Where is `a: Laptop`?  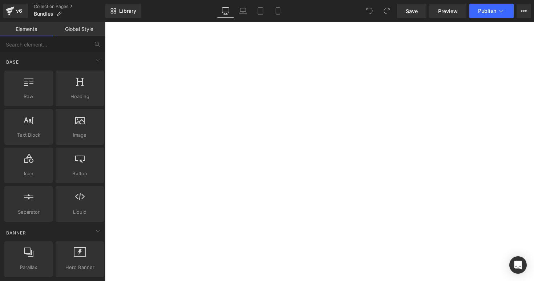 a: Laptop is located at coordinates (243, 11).